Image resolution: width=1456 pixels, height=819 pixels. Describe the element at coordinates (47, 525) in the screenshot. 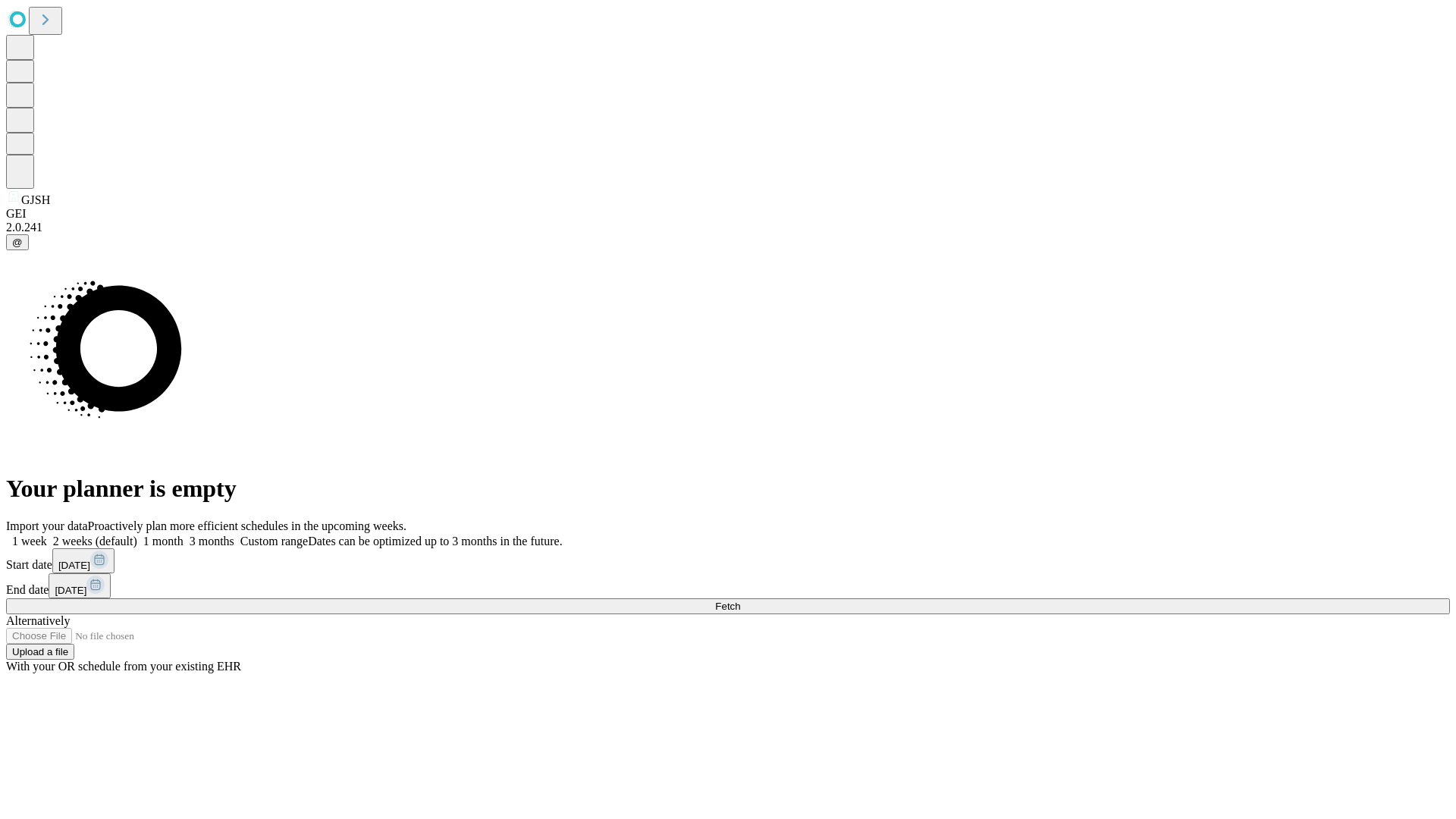

I see `span: Import your data` at that location.